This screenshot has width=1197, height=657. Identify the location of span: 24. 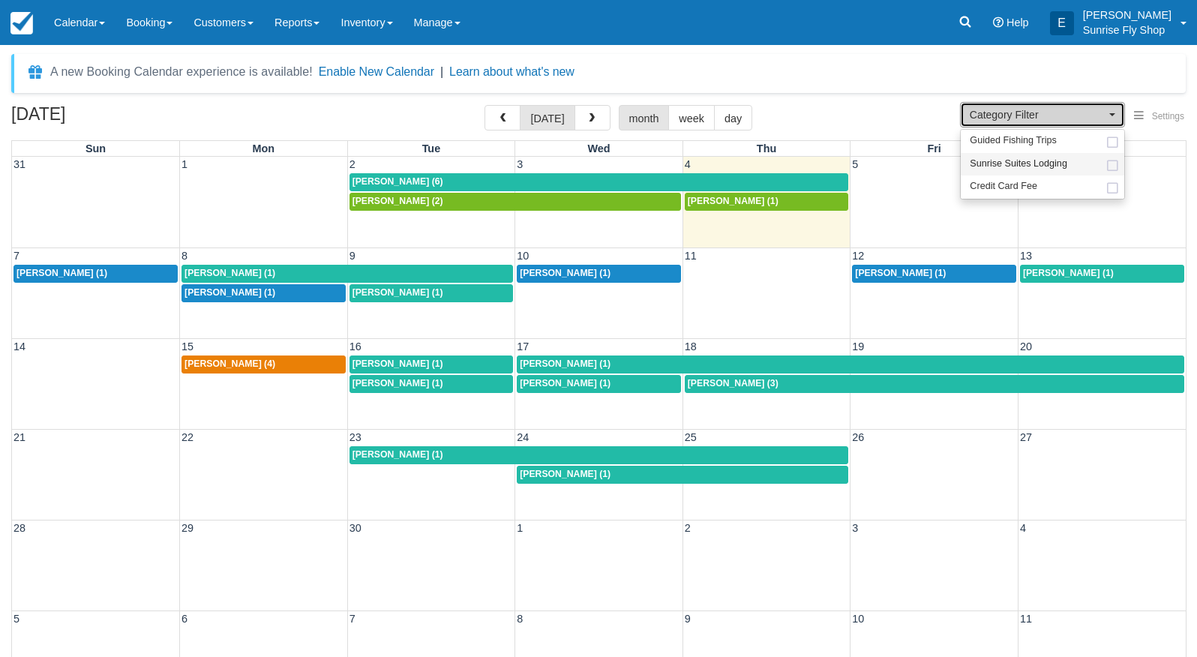
(523, 437).